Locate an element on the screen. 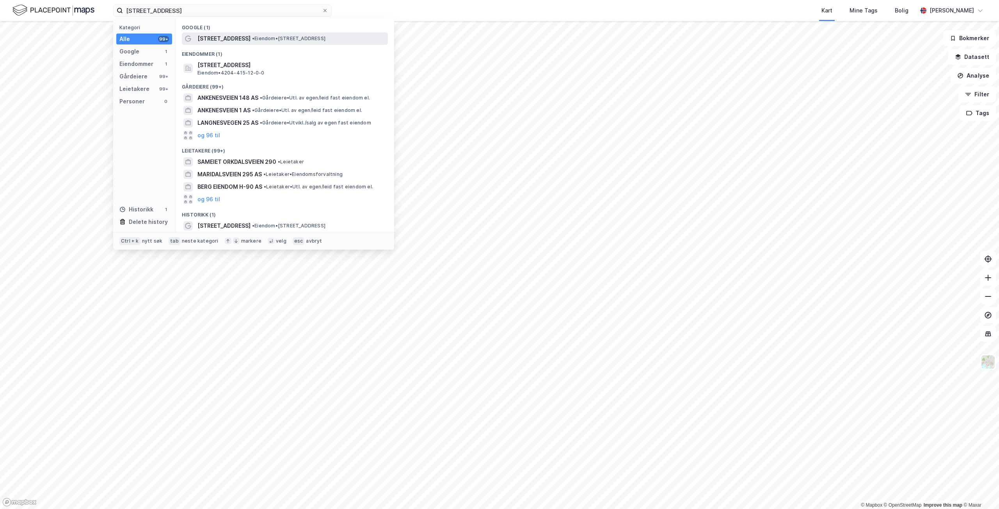 Image resolution: width=999 pixels, height=509 pixels. span: Eiendom • 4204-415-12-0-0 is located at coordinates (231, 73).